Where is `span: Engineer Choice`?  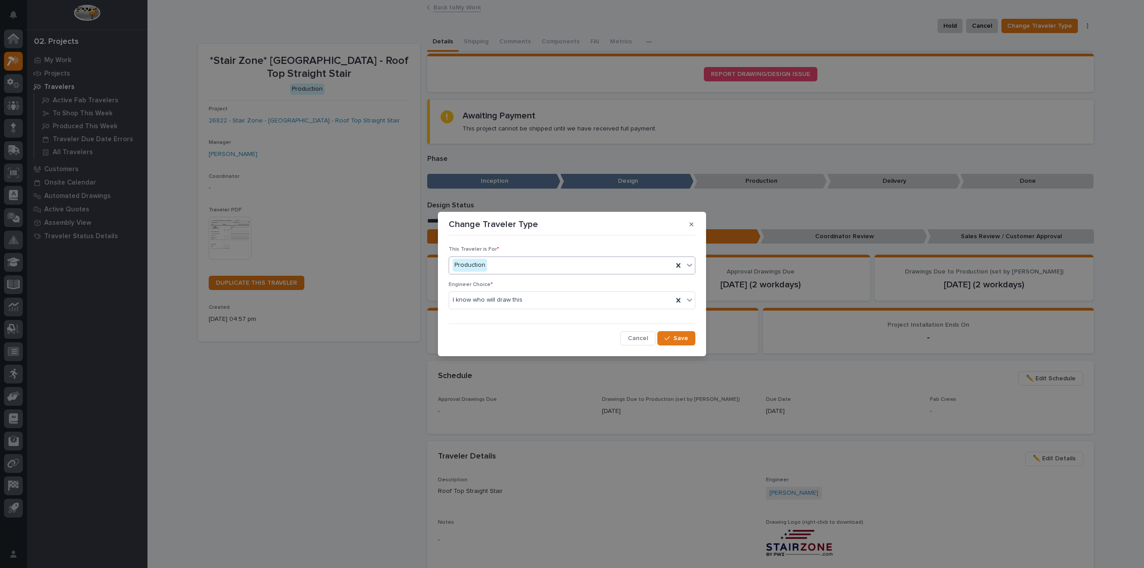
span: Engineer Choice is located at coordinates (471, 285).